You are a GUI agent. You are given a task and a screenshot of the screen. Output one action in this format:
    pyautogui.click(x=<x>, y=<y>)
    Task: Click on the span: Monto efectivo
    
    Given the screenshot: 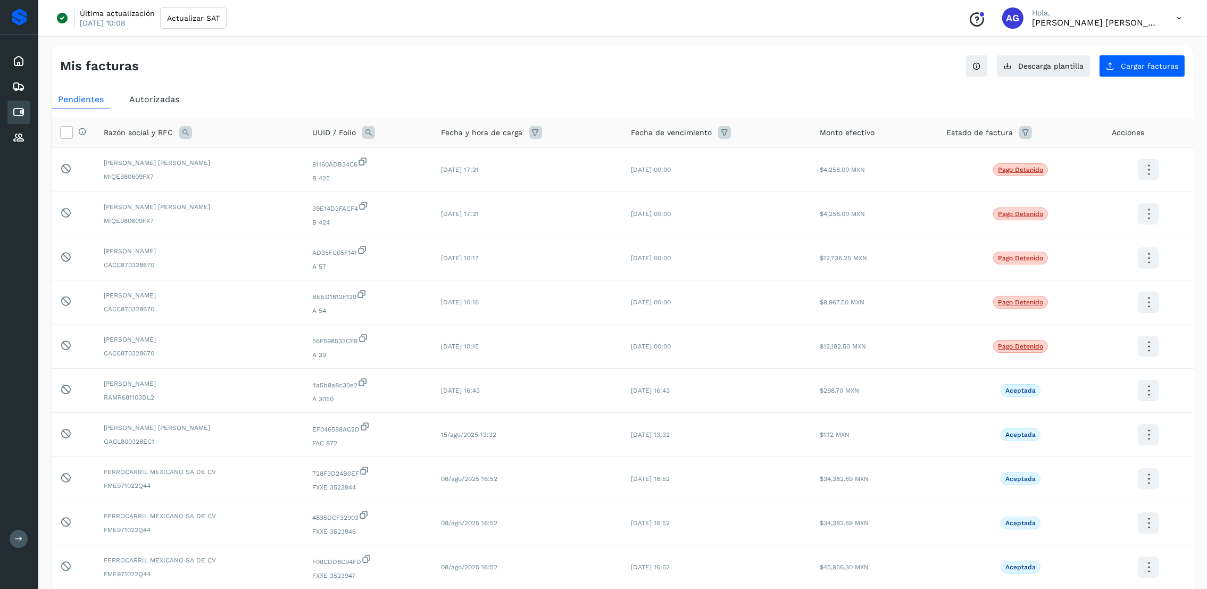 What is the action you would take?
    pyautogui.click(x=847, y=132)
    